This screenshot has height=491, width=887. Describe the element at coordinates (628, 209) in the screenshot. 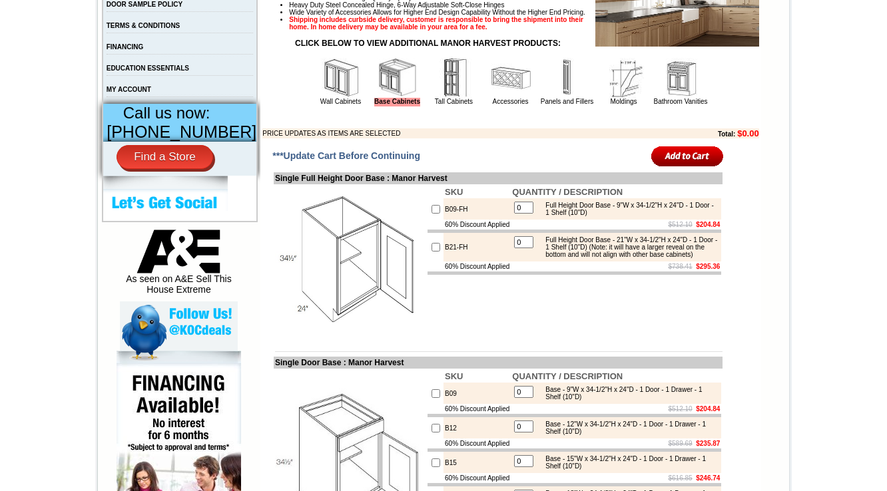

I see `div: Full Height Door Base - 9"W x 34-1/2"H x 24"D - 1 Door - 1 Shelf (10"D)` at that location.